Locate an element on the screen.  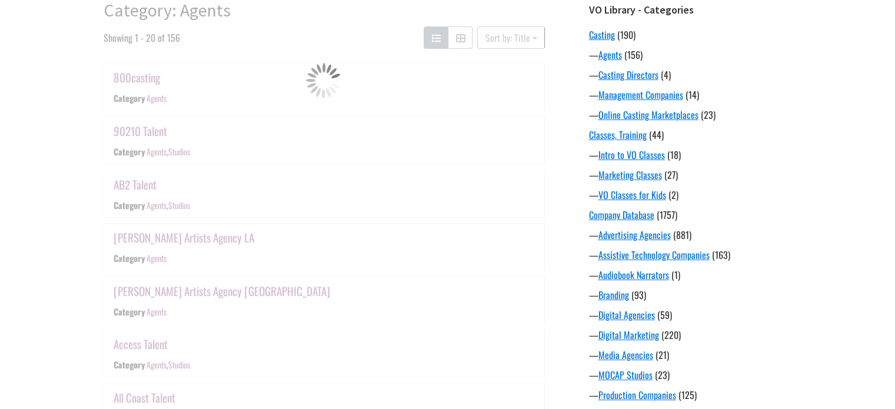
a: VO Classes for Kids is located at coordinates (632, 195).